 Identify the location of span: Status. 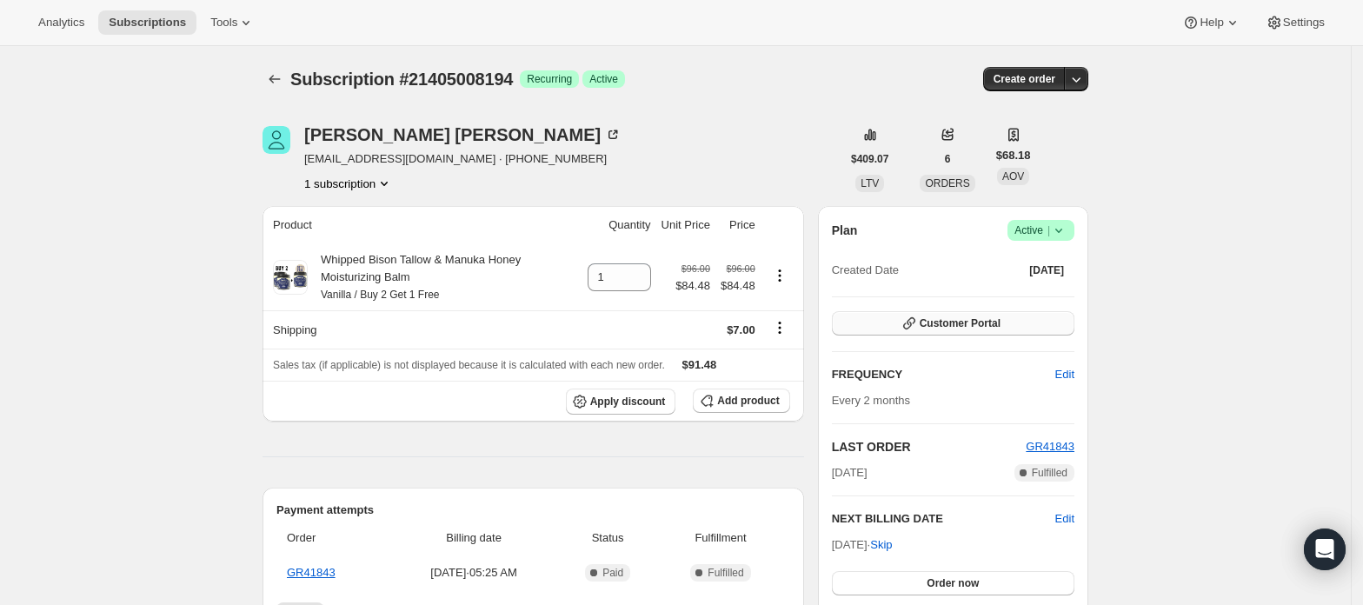
(607, 538).